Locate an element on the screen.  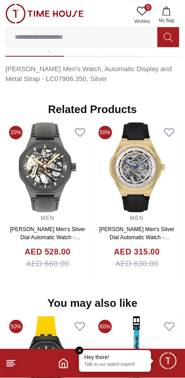
h2: You may also like is located at coordinates (93, 303).